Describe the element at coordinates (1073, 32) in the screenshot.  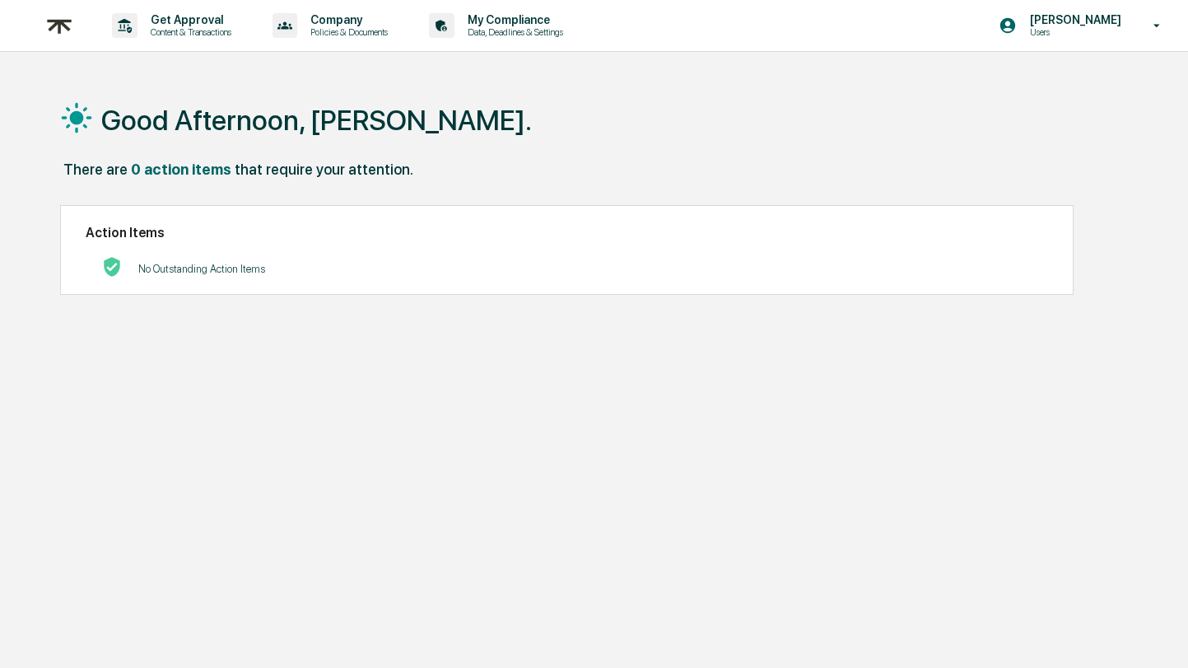
I see `p: Users` at that location.